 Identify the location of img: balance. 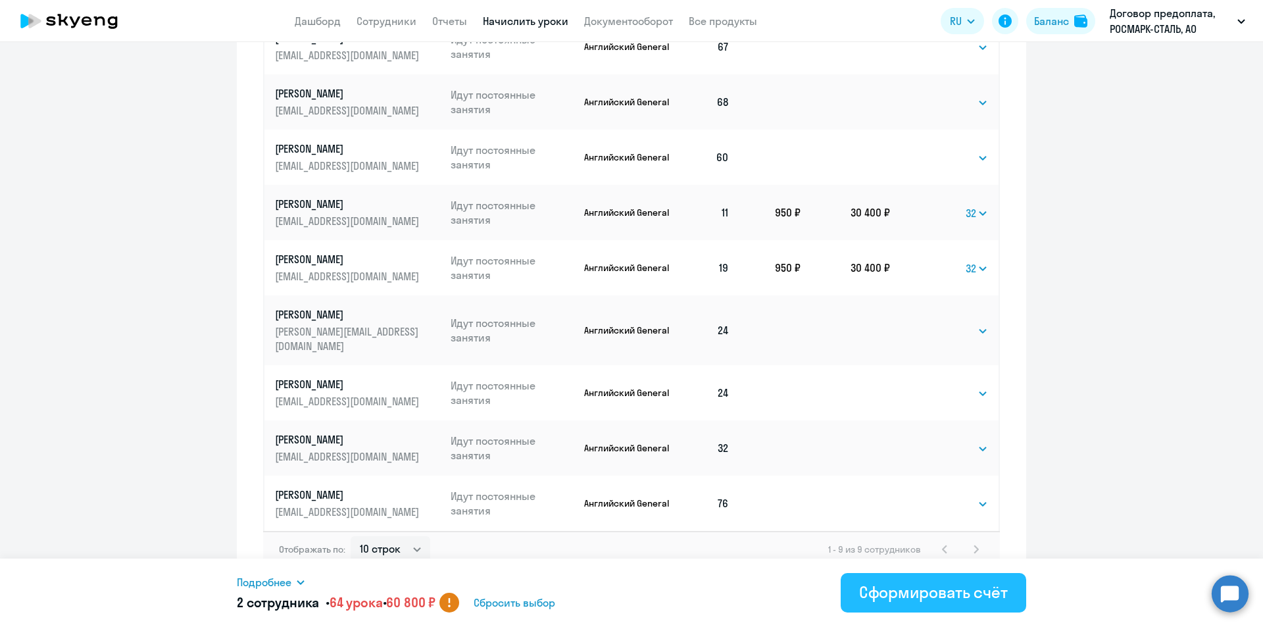
(1081, 21).